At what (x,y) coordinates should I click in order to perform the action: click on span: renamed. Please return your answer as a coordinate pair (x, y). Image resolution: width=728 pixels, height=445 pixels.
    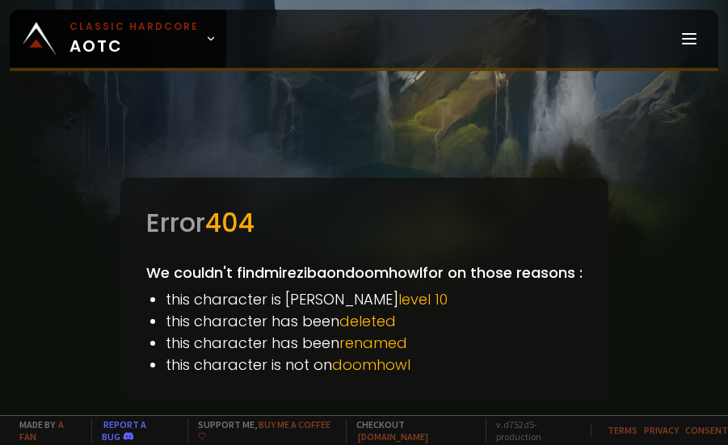
    Looking at the image, I should click on (373, 343).